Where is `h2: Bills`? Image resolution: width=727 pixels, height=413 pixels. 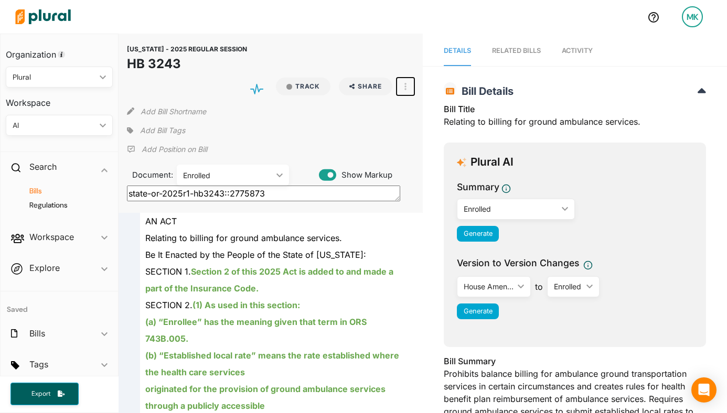 h2: Bills is located at coordinates (37, 333).